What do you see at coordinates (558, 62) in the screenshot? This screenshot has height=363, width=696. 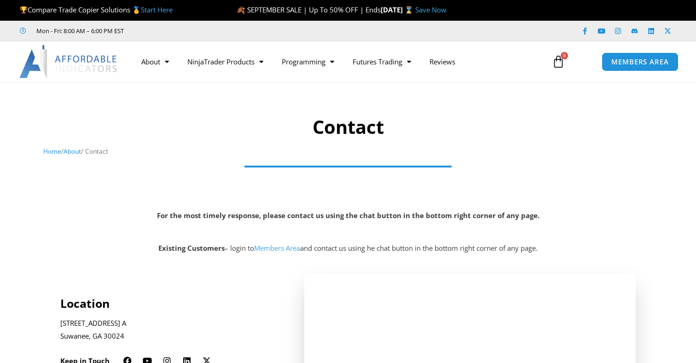 I see `a: 0` at bounding box center [558, 62].